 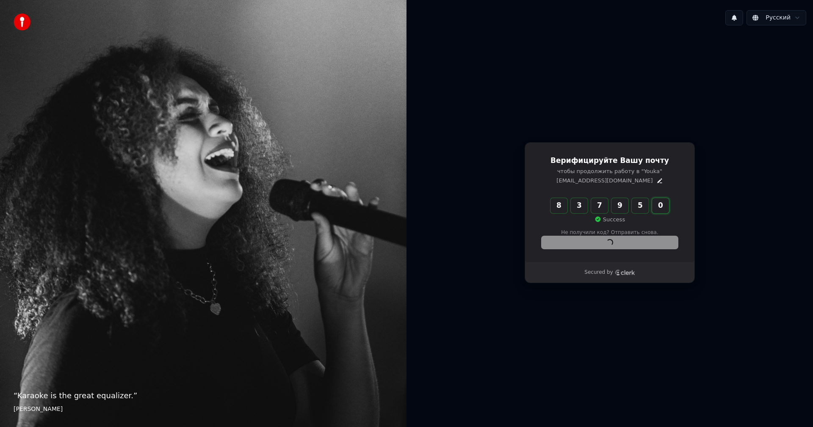 I want to click on p: Success, so click(x=609, y=220).